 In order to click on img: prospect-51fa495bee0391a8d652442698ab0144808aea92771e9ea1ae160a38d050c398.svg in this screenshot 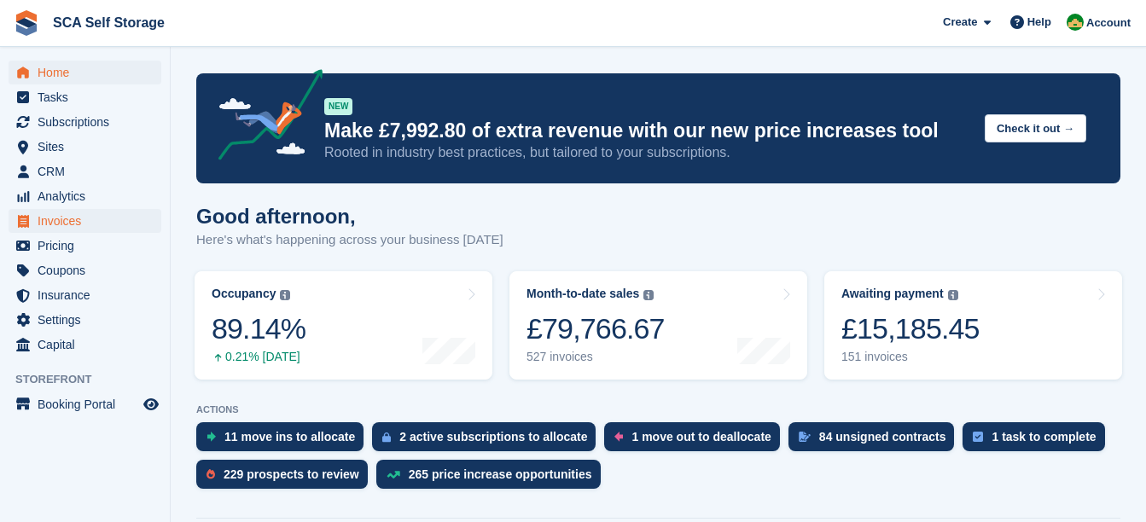, I will do `click(211, 475)`.